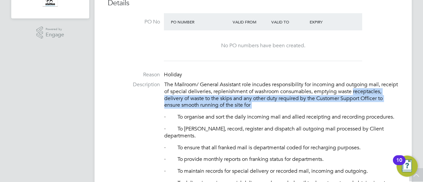 The image size is (423, 182). What do you see at coordinates (50, 33) in the screenshot?
I see `a: Powered byEngage` at bounding box center [50, 33].